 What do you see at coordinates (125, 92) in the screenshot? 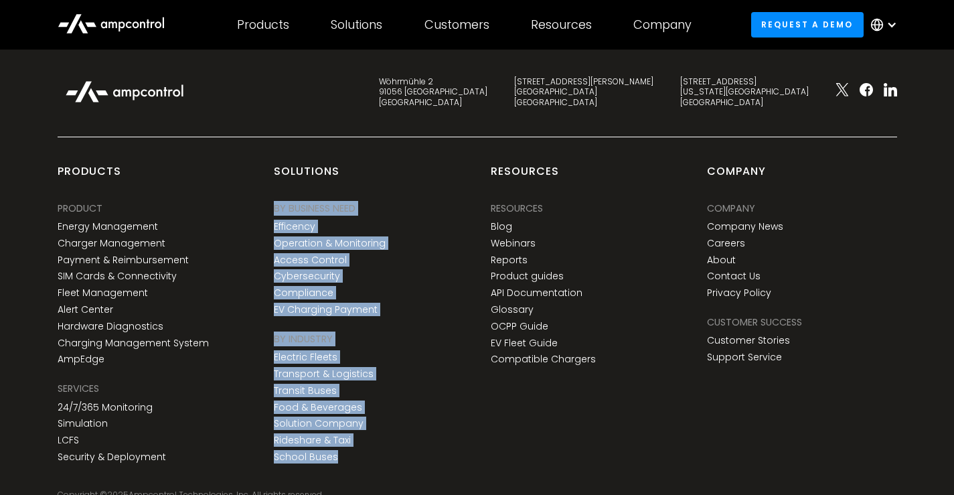
I see `img: Ampcontrol Logo` at bounding box center [125, 92].